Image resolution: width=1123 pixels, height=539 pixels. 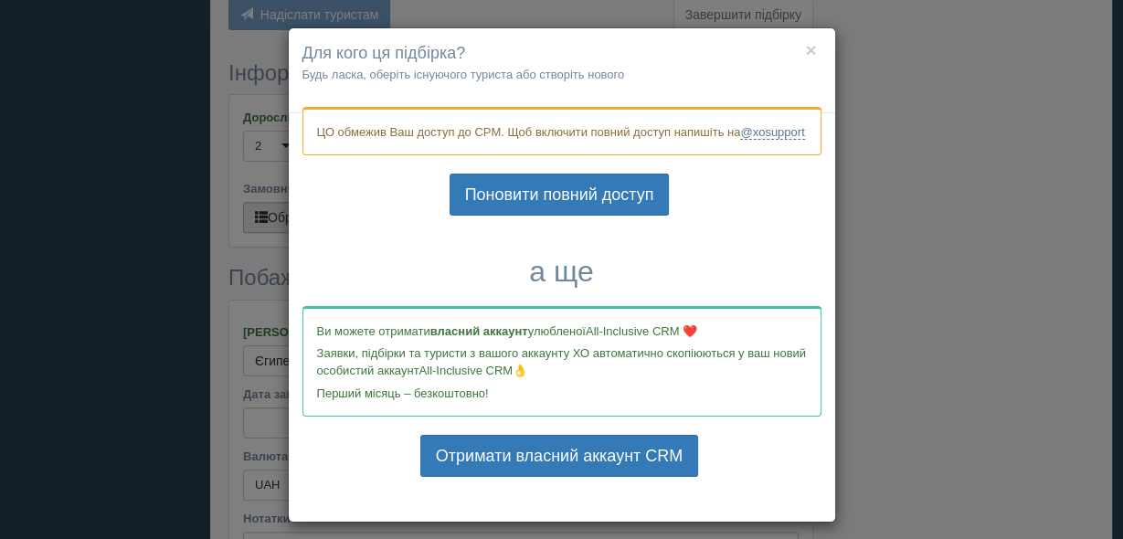 I want to click on a: @xosupport, so click(x=772, y=132).